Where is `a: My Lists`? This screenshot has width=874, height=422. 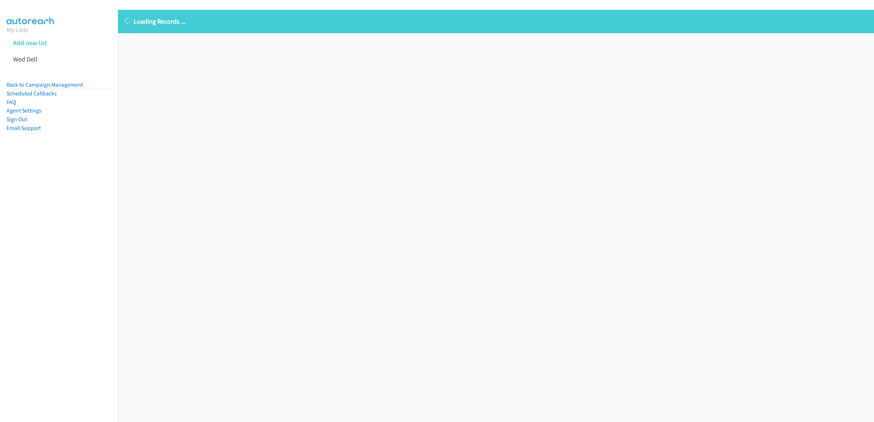
a: My Lists is located at coordinates (17, 29).